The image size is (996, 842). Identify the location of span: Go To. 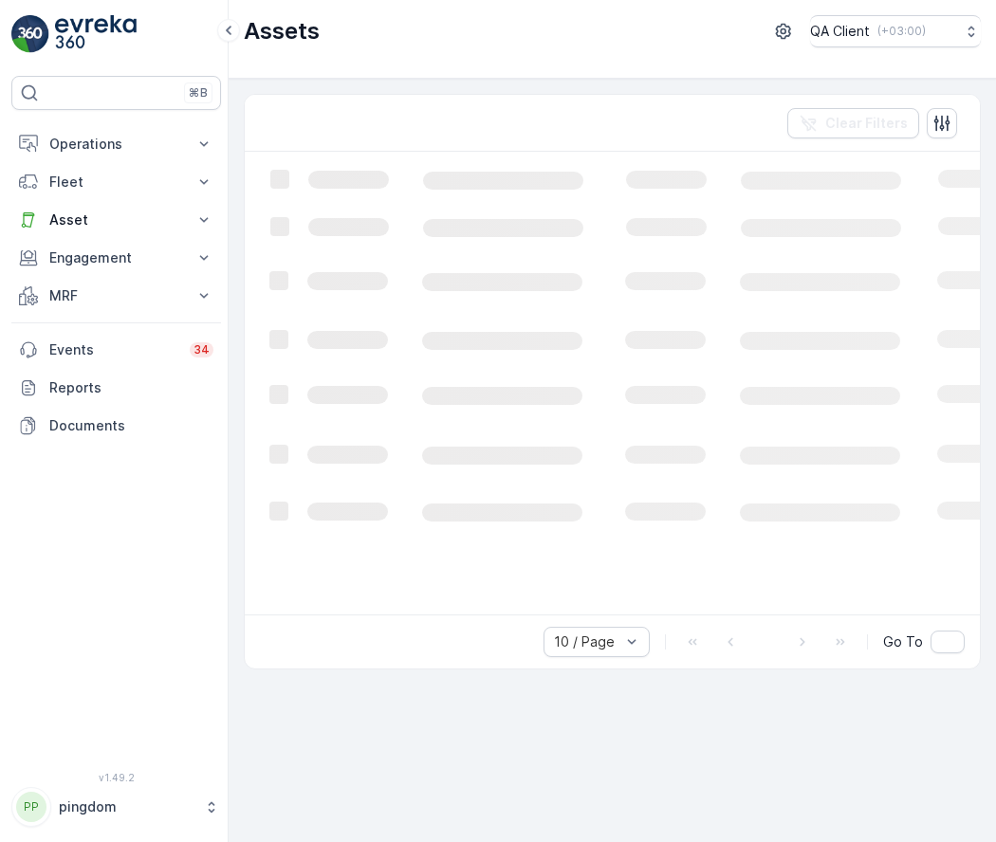
(903, 642).